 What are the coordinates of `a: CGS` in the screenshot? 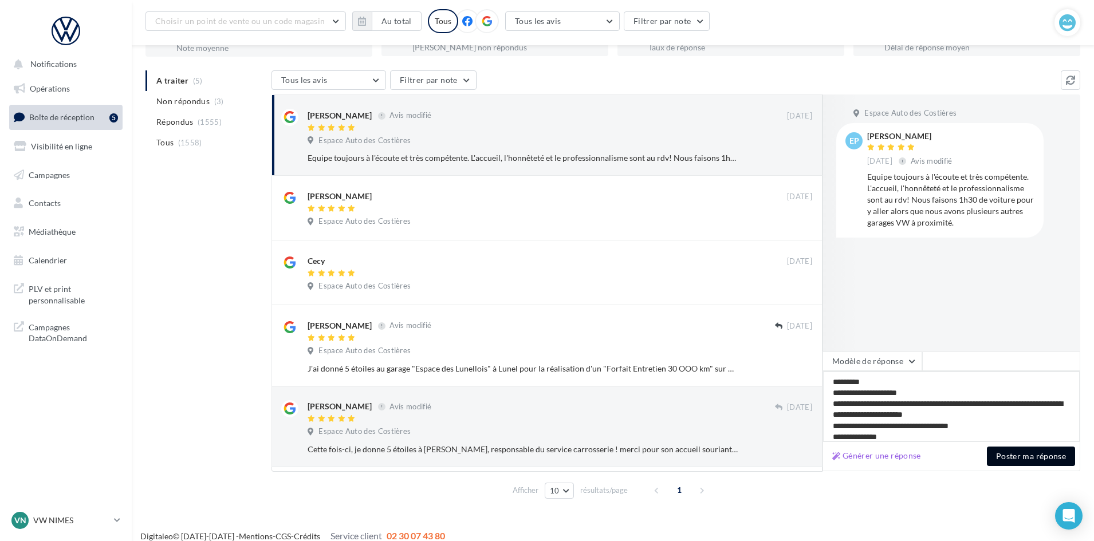 It's located at (283, 536).